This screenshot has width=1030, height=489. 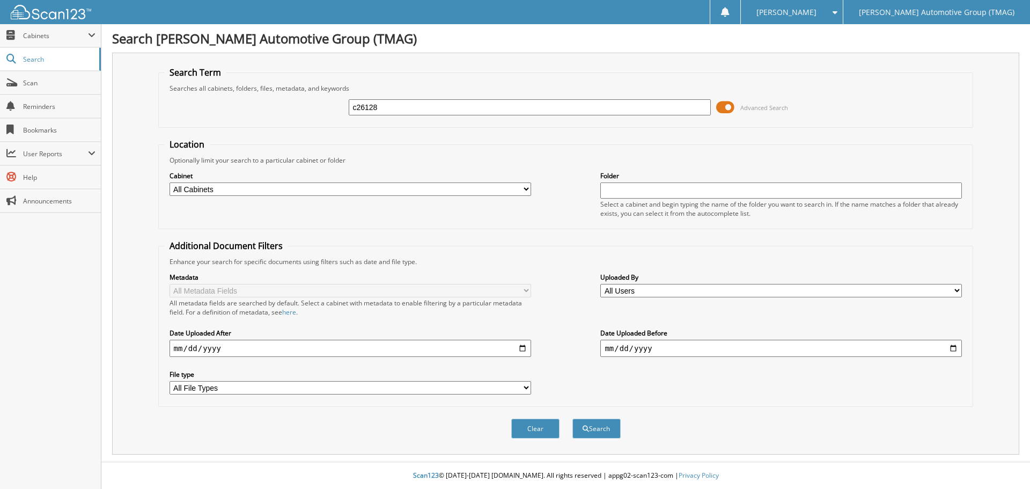 What do you see at coordinates (55, 153) in the screenshot?
I see `span: User Reports` at bounding box center [55, 153].